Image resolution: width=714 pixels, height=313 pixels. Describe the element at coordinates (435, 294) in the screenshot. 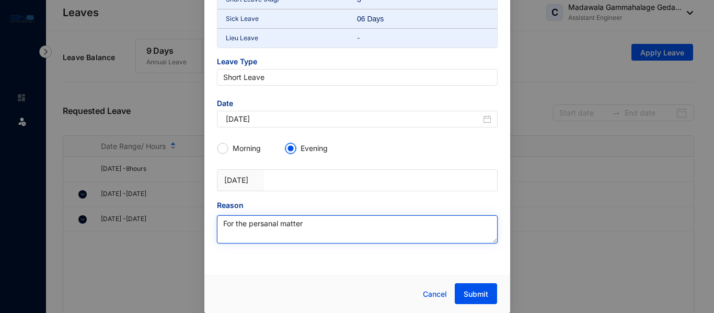

I see `span: Cancel` at that location.